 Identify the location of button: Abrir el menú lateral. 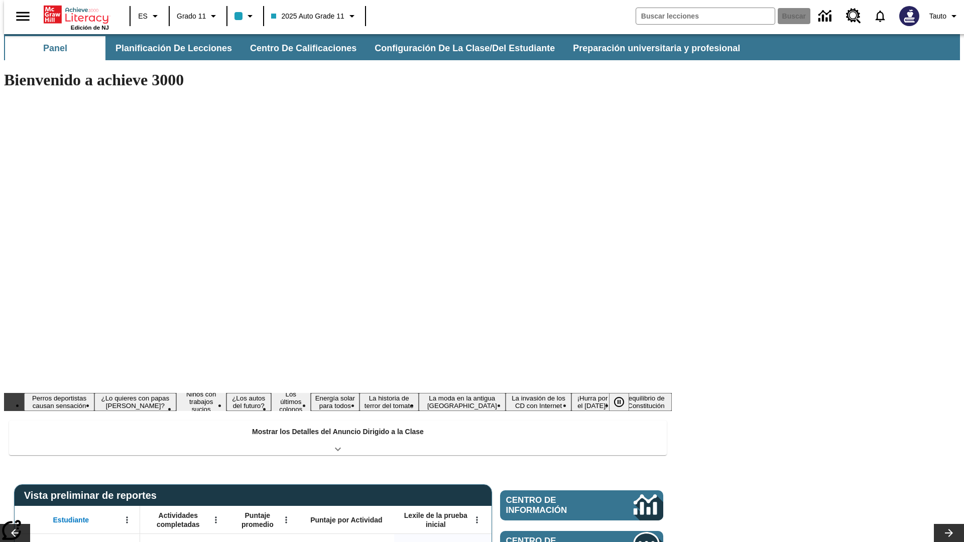
(23, 16).